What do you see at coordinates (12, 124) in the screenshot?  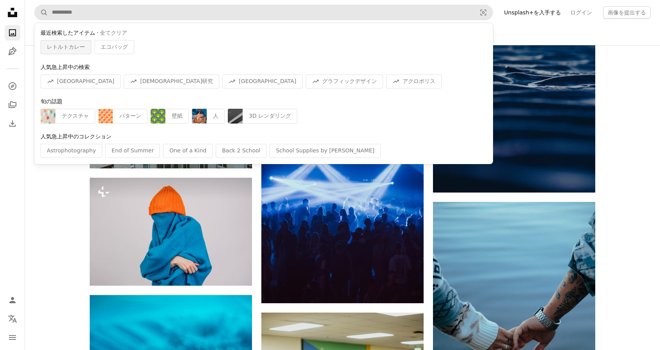 I see `a: ダウンロード履歴` at bounding box center [12, 124].